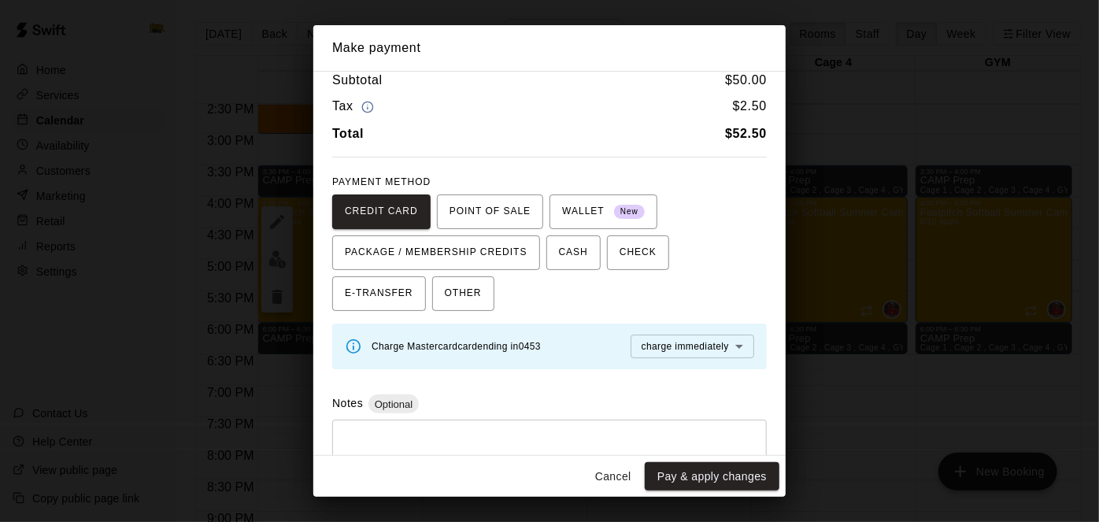 The height and width of the screenshot is (522, 1099). Describe the element at coordinates (603, 212) in the screenshot. I see `span: WALLET` at that location.